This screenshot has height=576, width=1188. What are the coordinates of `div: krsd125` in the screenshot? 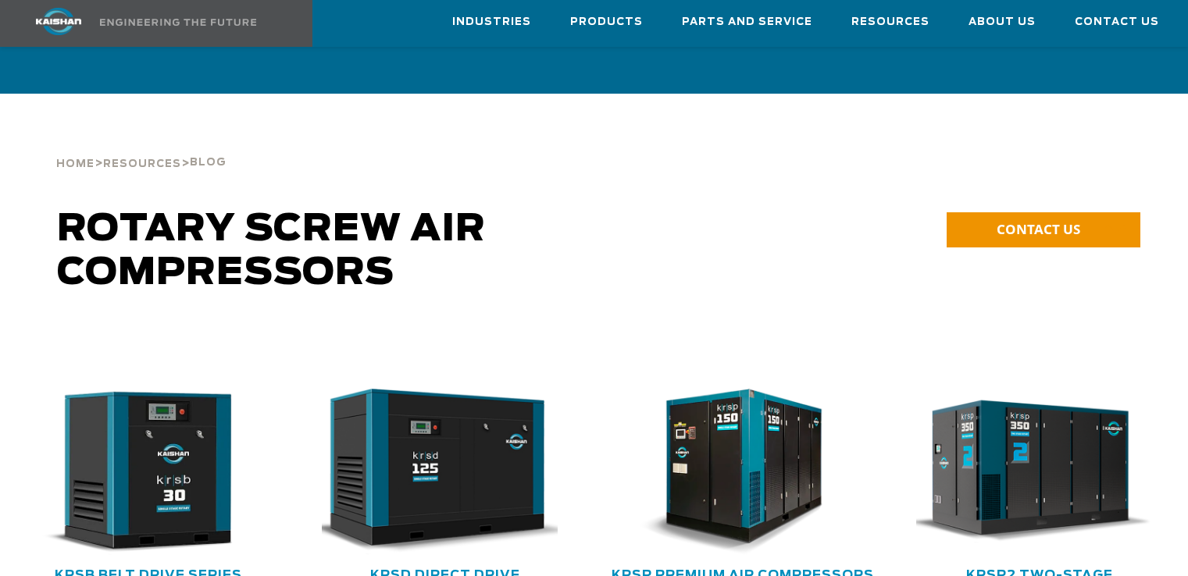 It's located at (445, 472).